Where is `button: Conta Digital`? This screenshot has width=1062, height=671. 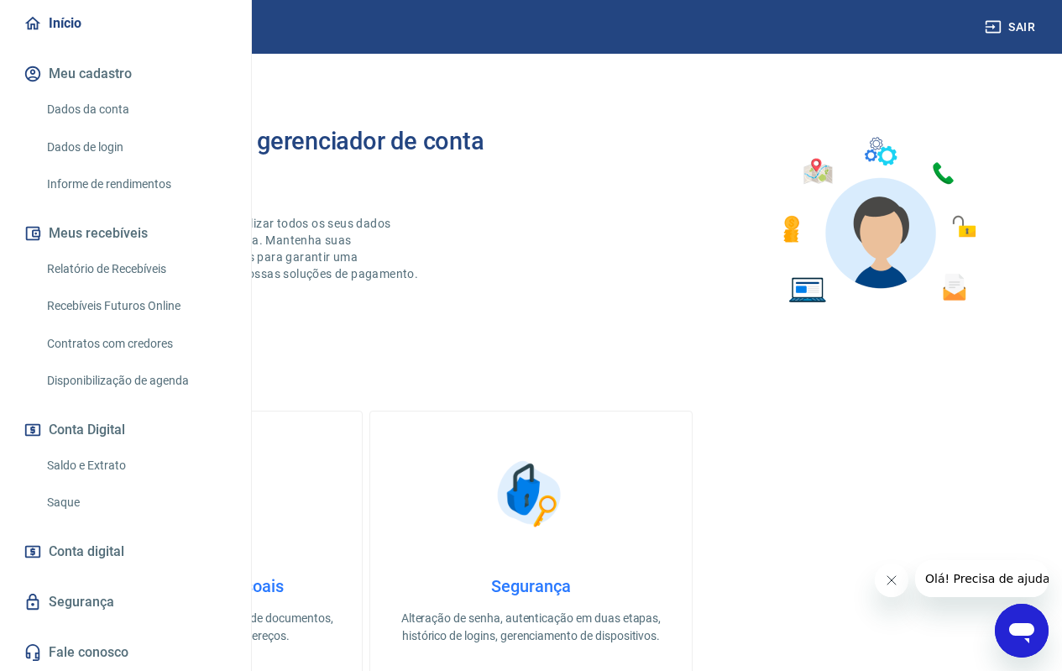
button: Conta Digital is located at coordinates (125, 430).